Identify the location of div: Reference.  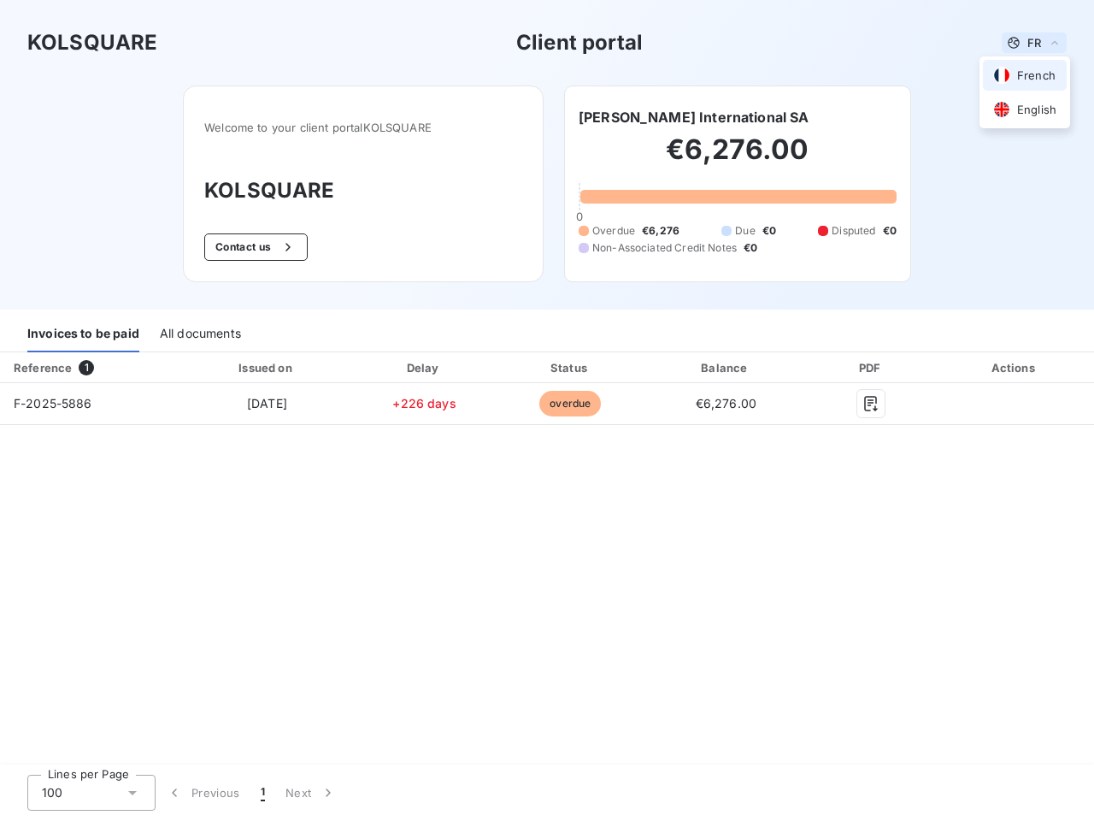
(43, 368).